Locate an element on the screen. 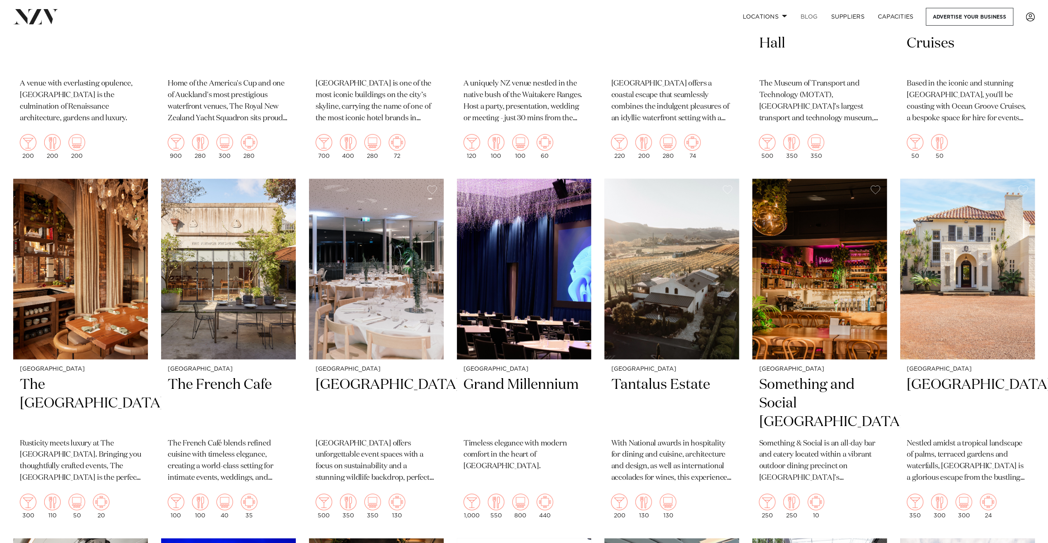  div: 220 is located at coordinates (619, 147).